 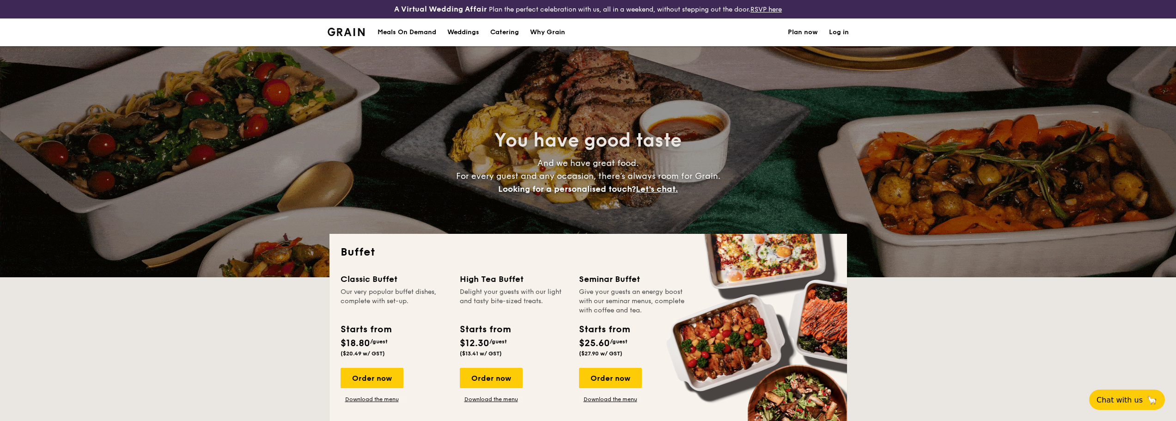 I want to click on span: Chat with us, so click(x=1120, y=400).